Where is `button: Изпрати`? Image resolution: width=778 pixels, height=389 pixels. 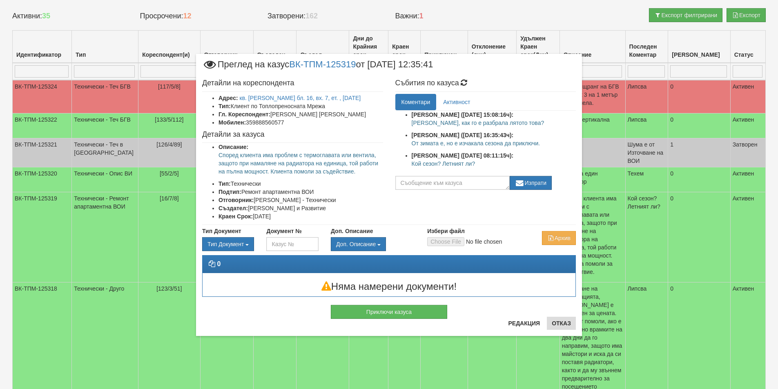
button: Изпрати is located at coordinates (531, 183).